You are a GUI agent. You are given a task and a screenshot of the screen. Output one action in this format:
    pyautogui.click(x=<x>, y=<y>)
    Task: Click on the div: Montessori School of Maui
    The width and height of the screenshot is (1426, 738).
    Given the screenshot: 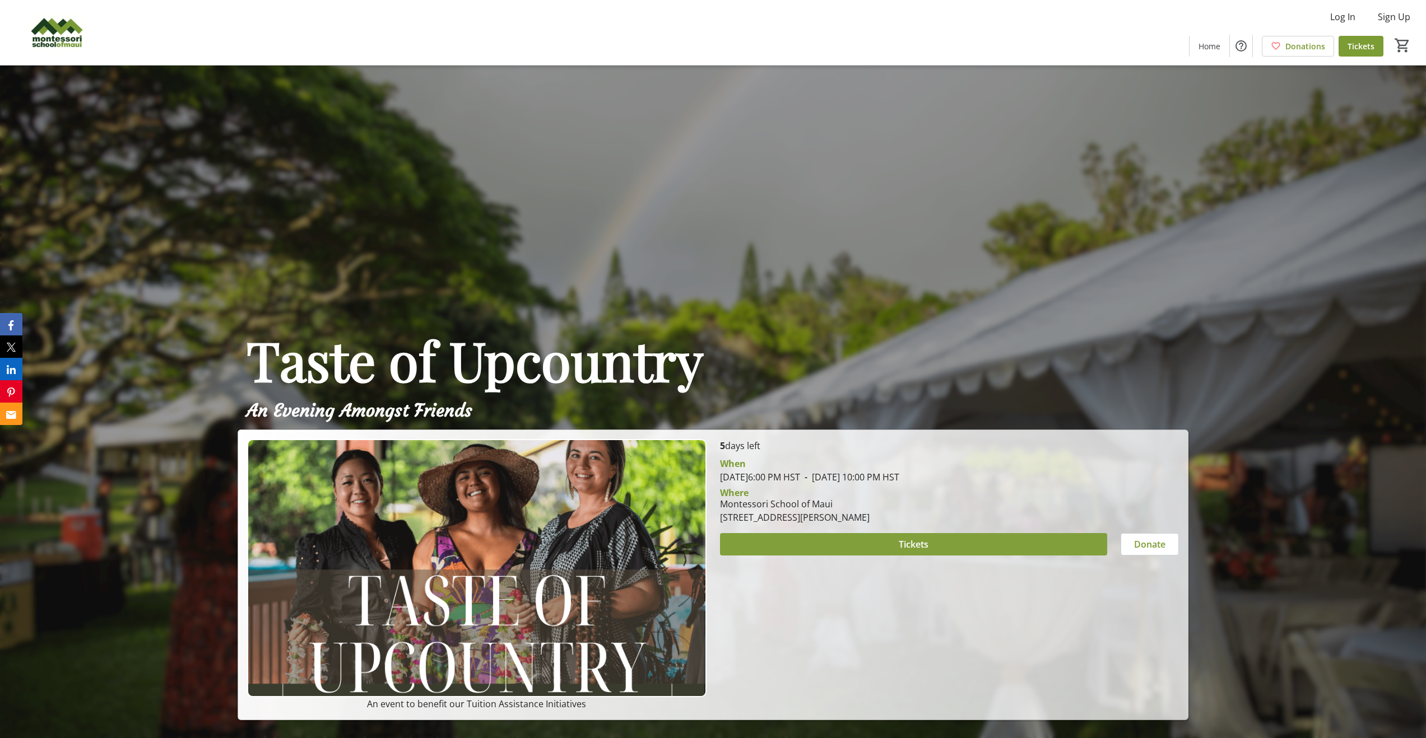 What is the action you would take?
    pyautogui.click(x=794, y=504)
    